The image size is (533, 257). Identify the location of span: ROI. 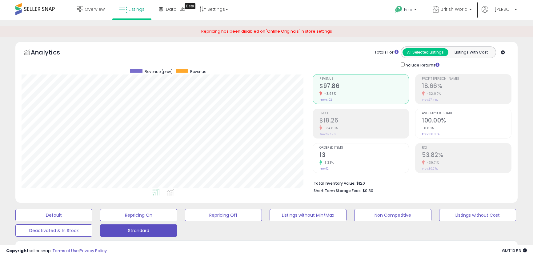
(466, 148).